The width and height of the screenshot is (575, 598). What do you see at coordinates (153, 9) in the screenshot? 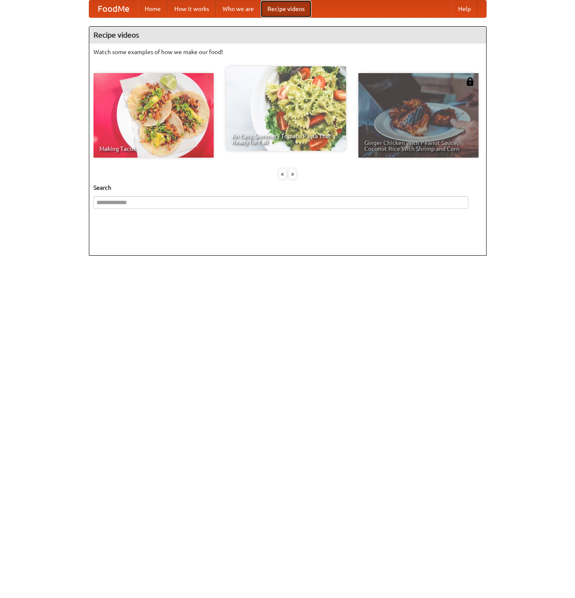
I see `a: Home` at bounding box center [153, 9].